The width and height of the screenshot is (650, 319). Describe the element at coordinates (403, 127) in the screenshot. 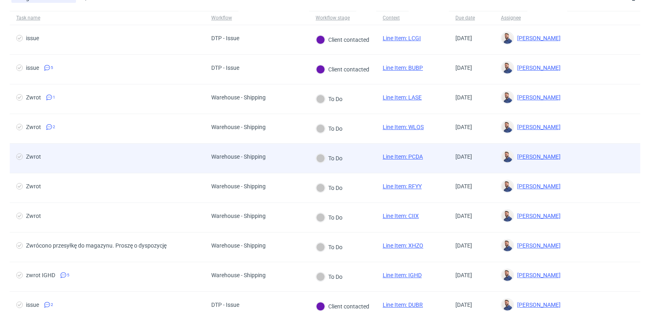

I see `a: Line Item: WLQS` at that location.